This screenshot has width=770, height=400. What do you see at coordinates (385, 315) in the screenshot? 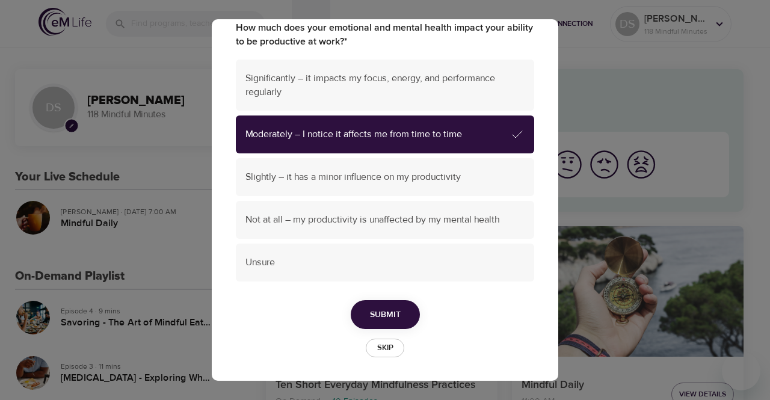
I see `span: Submit` at bounding box center [385, 315].